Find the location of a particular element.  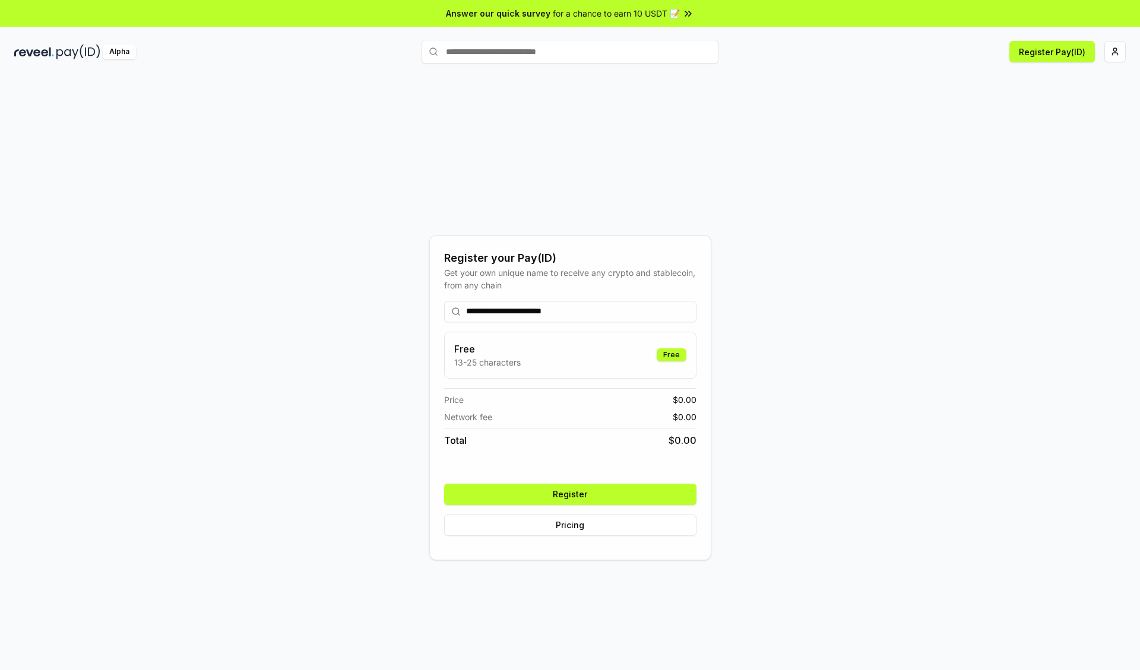

button: Register Pay(ID) is located at coordinates (1052, 52).